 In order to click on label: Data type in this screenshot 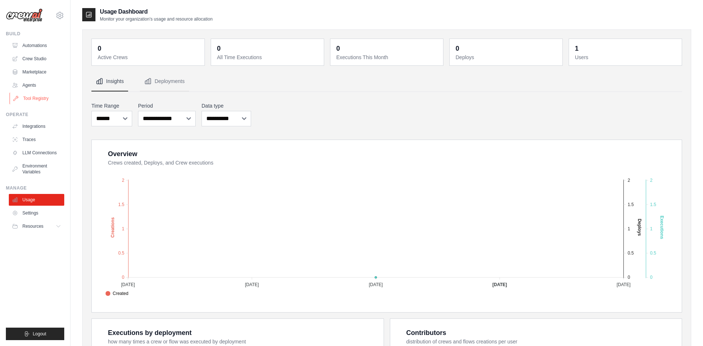, I will do `click(226, 106)`.